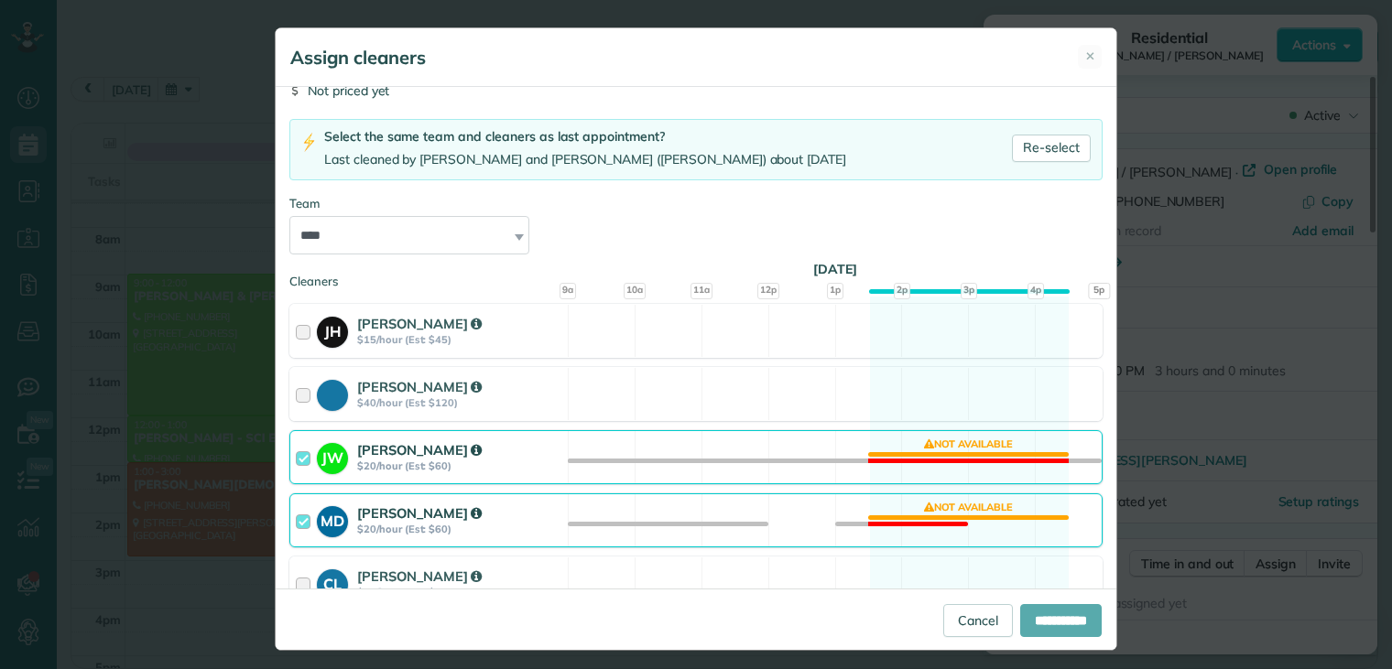  What do you see at coordinates (696, 91) in the screenshot?
I see `div: Not priced yet` at bounding box center [696, 91].